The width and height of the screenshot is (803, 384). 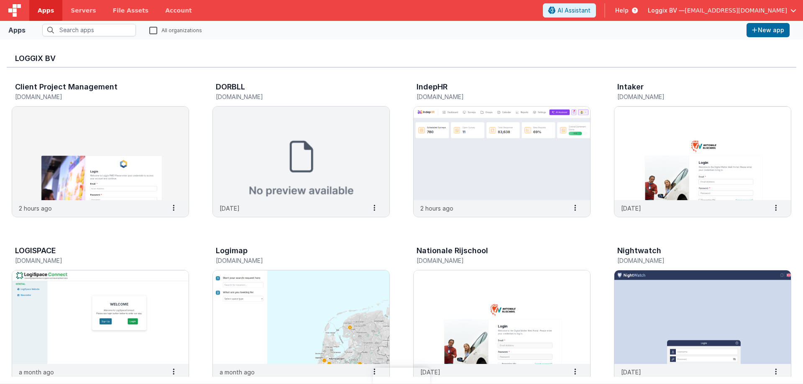 I want to click on h3: Client Project Management, so click(x=66, y=87).